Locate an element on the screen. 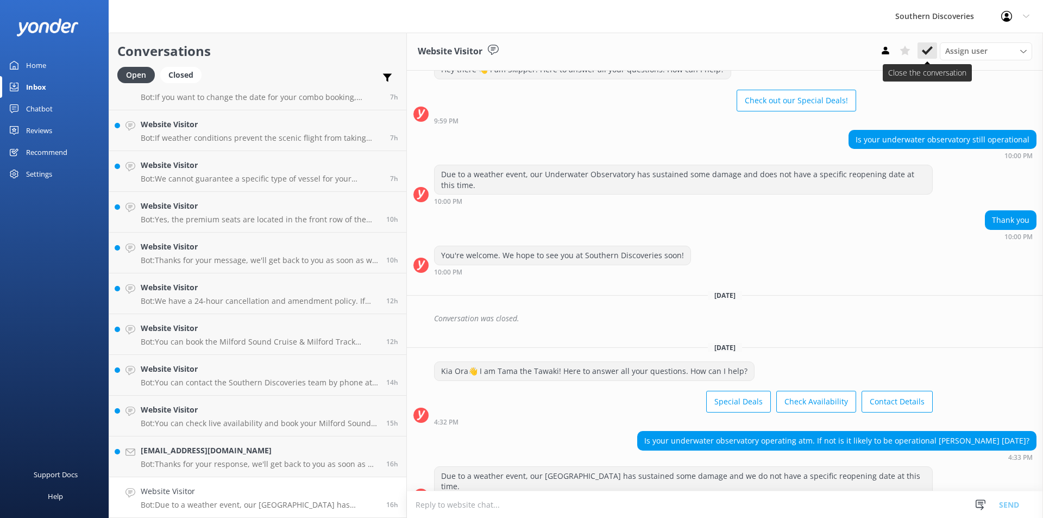  strong: 4:33 PM is located at coordinates (1020, 457).